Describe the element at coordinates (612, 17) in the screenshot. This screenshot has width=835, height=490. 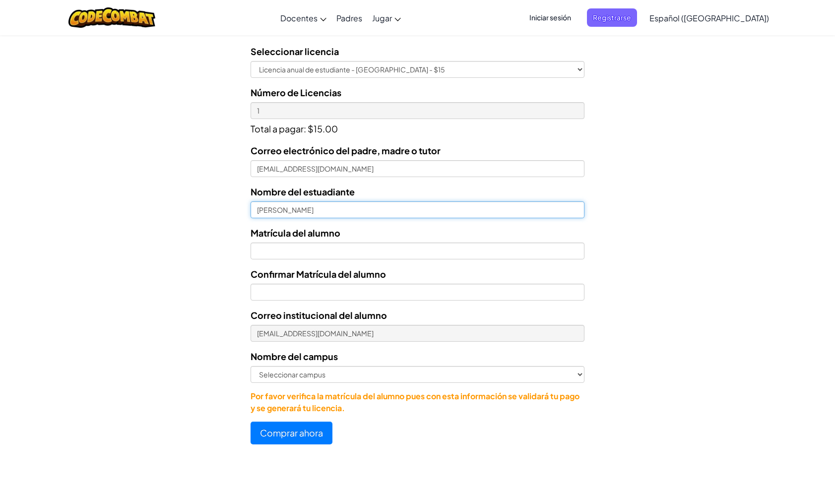
I see `span: Registrarse` at that location.